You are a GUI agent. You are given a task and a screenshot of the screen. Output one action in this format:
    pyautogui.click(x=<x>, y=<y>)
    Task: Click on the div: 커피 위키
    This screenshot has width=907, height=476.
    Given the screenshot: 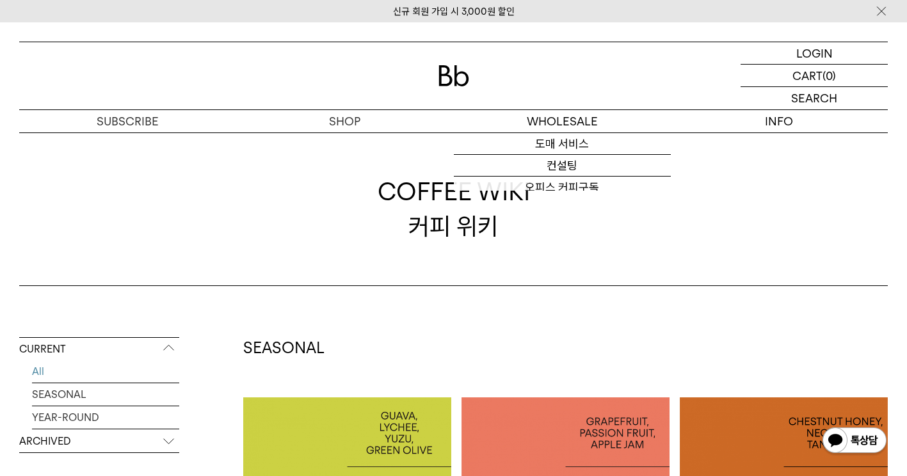 What is the action you would take?
    pyautogui.click(x=454, y=209)
    